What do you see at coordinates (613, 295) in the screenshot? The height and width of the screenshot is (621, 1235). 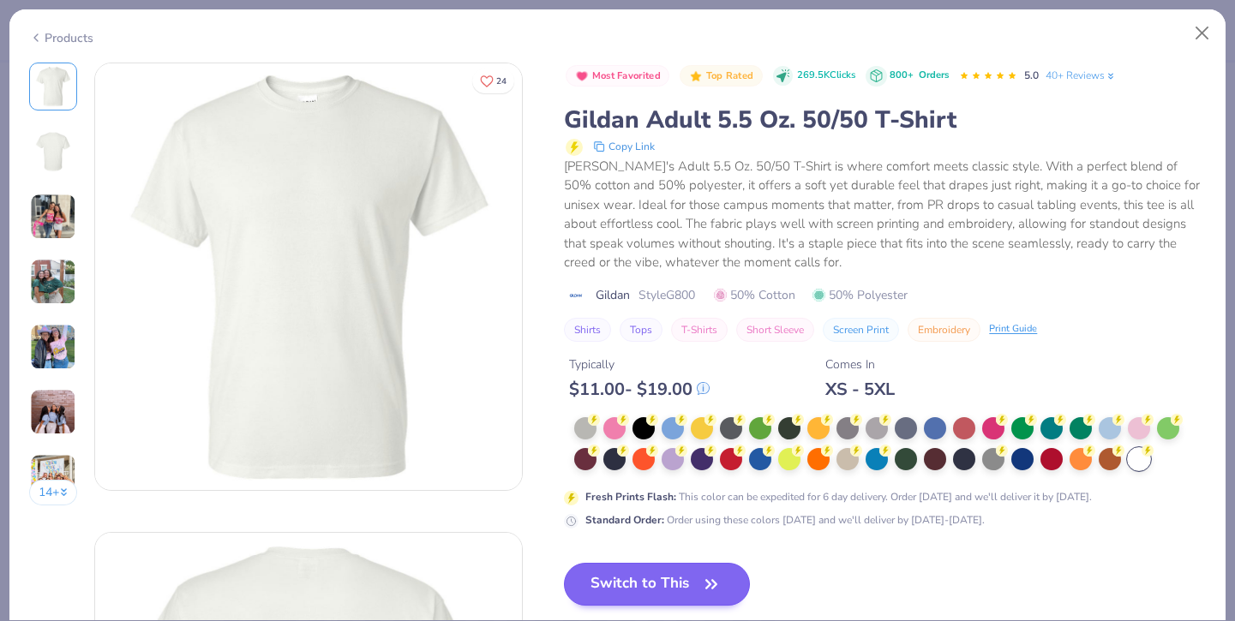 I see `span: Gildan` at bounding box center [613, 295].